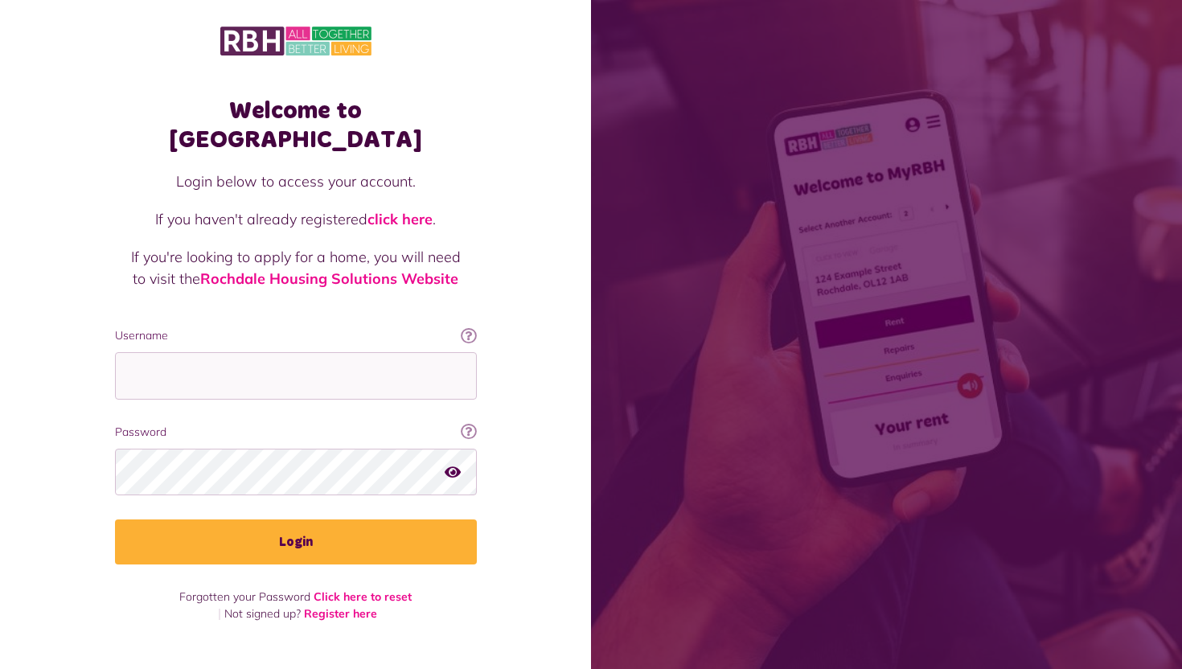 The image size is (1182, 669). Describe the element at coordinates (296, 181) in the screenshot. I see `p: Login below to access your account.` at that location.